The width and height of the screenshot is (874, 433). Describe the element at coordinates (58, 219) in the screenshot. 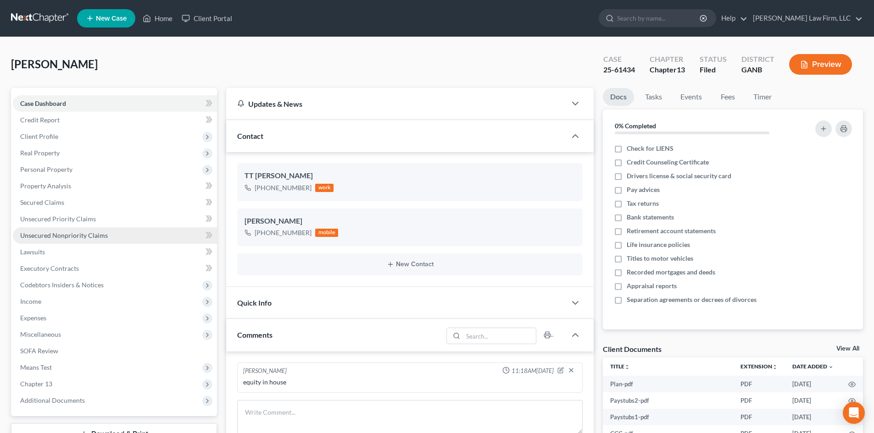

I see `span: Unsecured Priority Claims` at that location.